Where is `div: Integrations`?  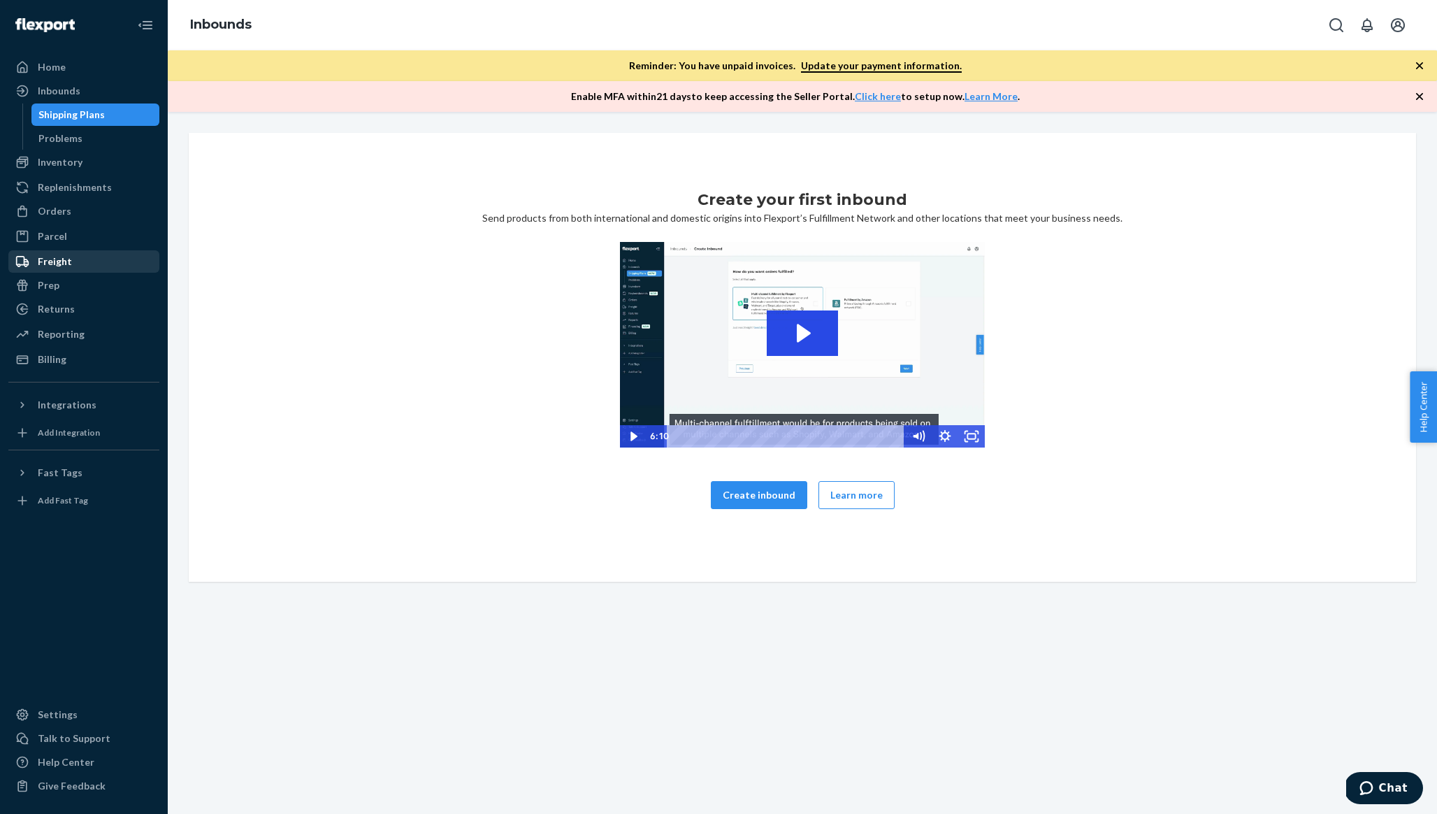 div: Integrations is located at coordinates (67, 405).